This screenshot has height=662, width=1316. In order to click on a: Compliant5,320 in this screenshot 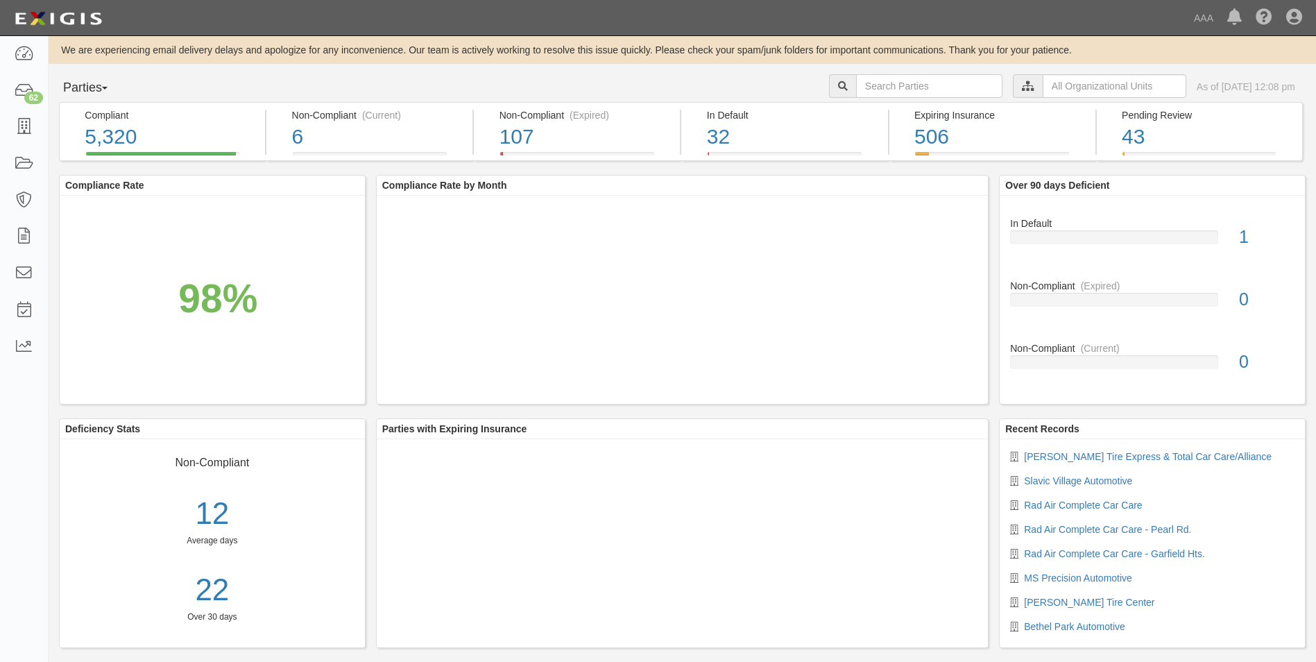, I will do `click(162, 157)`.